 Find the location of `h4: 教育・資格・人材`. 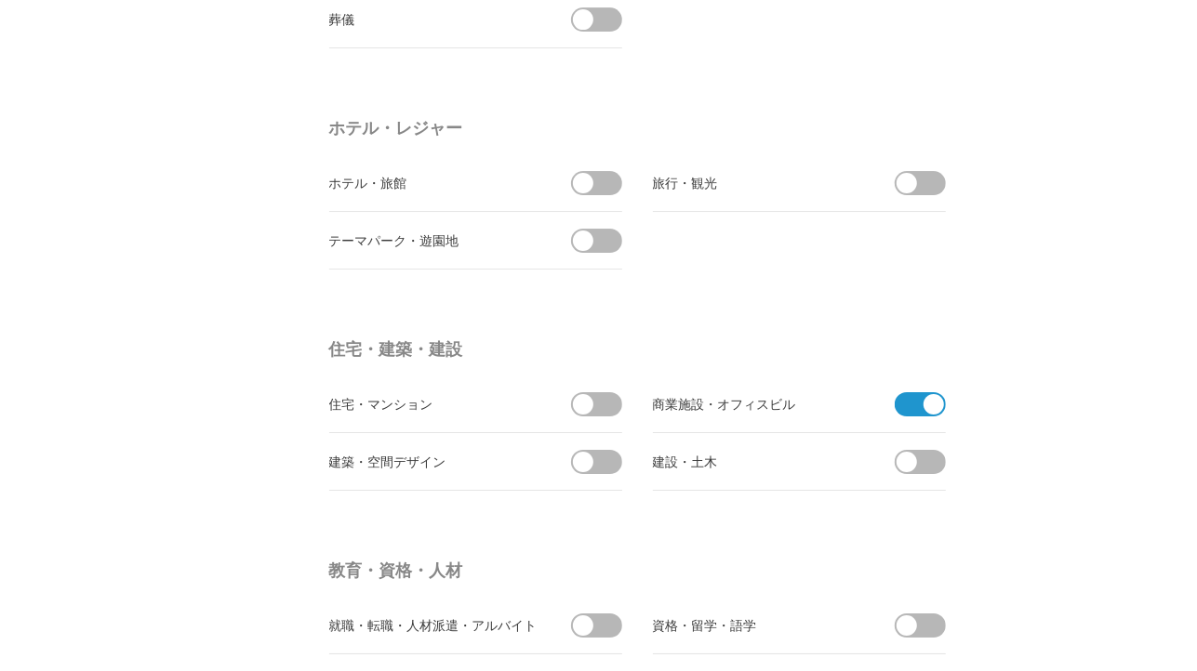

h4: 教育・資格・人材 is located at coordinates (641, 571).